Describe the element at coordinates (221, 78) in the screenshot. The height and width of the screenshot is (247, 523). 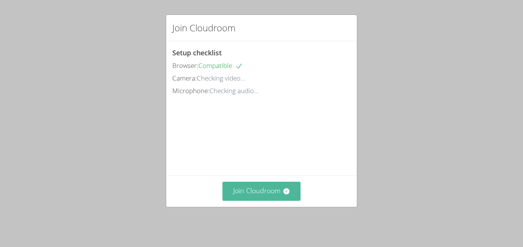
I see `span: Checking video...` at that location.